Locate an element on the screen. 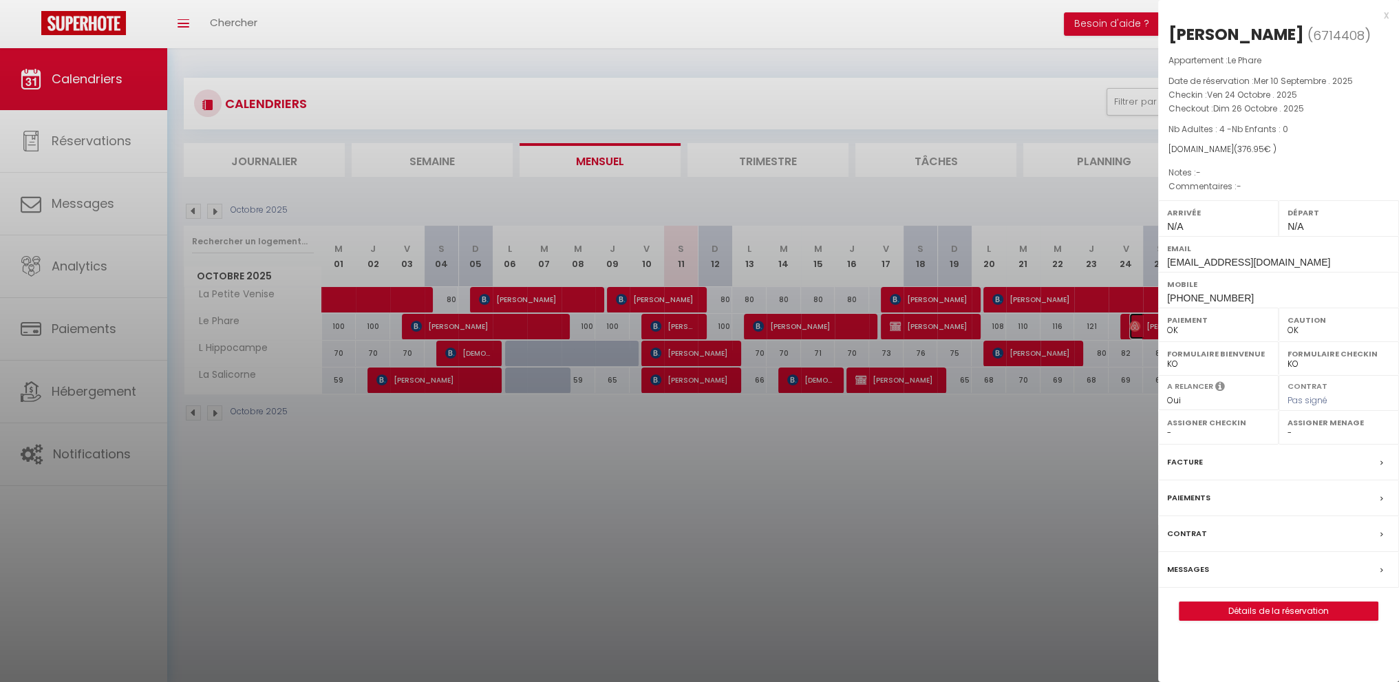 This screenshot has height=682, width=1399. button: Détails de la réservation is located at coordinates (1279, 611).